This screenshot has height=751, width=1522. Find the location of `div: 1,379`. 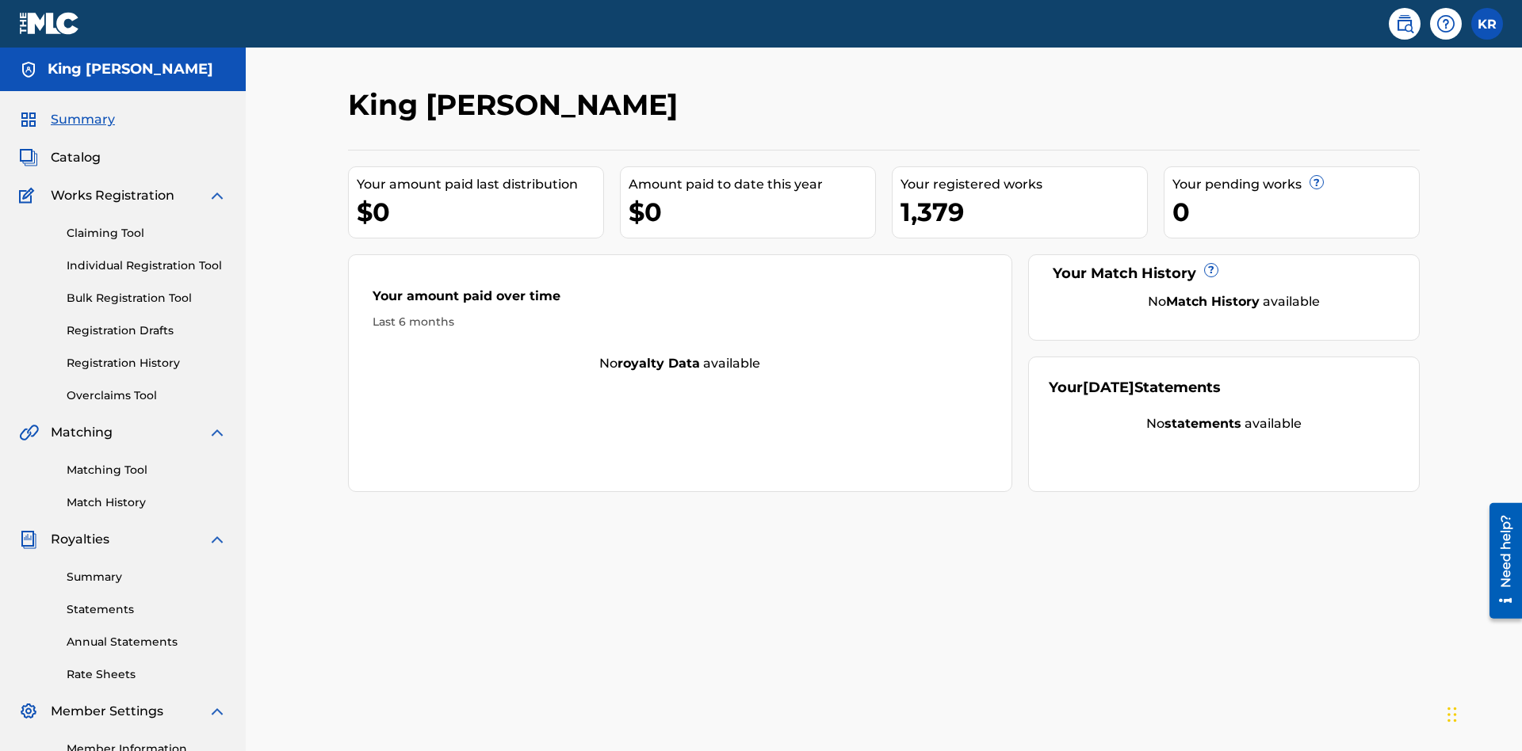

div: 1,379 is located at coordinates (1023, 212).